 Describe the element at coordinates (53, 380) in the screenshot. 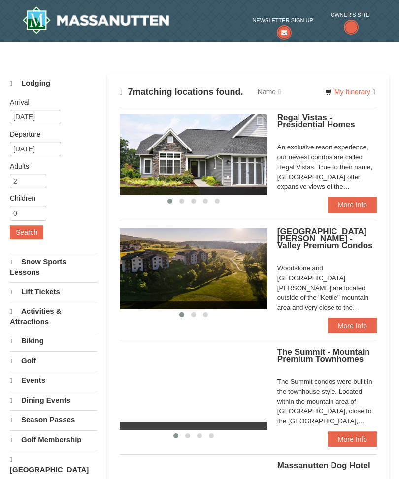

I see `a: Events` at that location.